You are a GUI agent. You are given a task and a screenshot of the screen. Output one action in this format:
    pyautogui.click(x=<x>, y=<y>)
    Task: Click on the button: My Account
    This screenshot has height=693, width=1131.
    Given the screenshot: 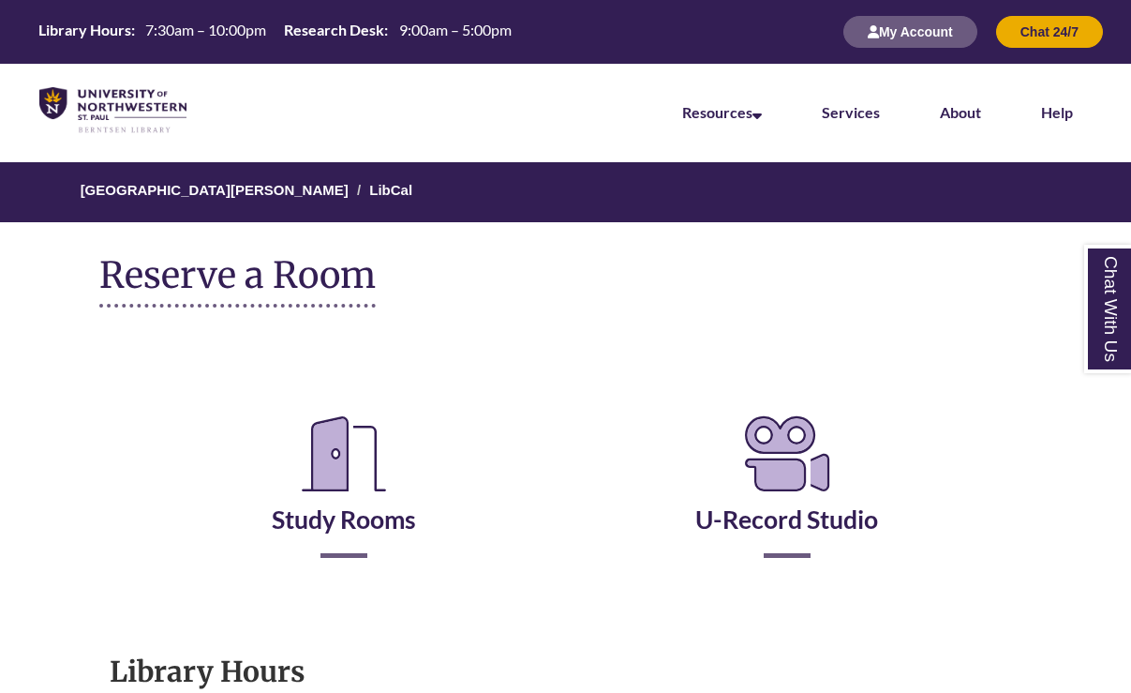 What is the action you would take?
    pyautogui.click(x=910, y=32)
    